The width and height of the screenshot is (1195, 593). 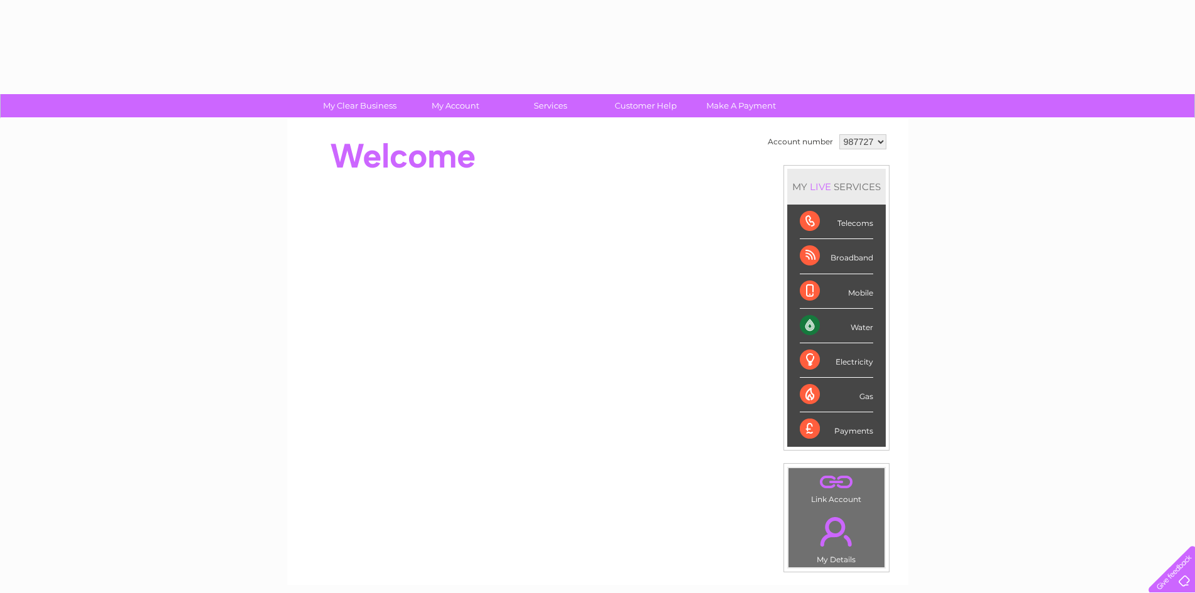 I want to click on div: Mobile, so click(x=836, y=291).